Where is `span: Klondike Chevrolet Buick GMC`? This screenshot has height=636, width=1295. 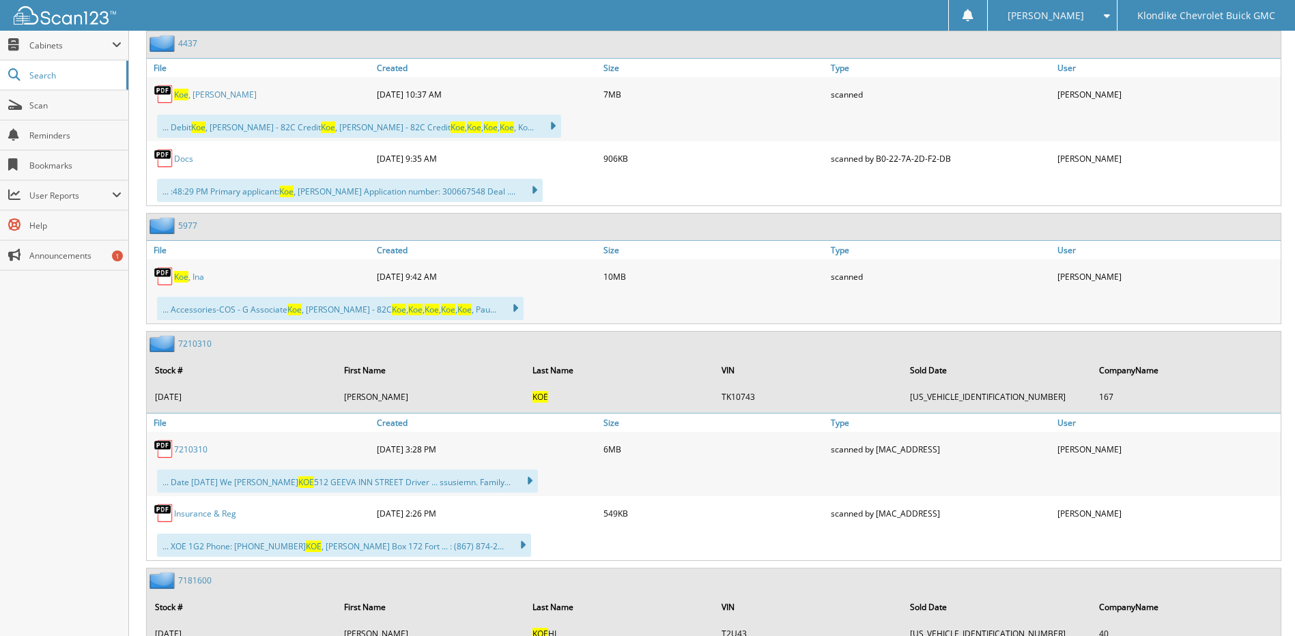 span: Klondike Chevrolet Buick GMC is located at coordinates (1206, 16).